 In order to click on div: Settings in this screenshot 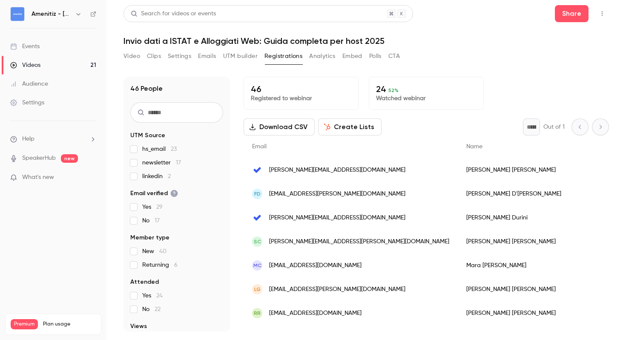, I will do `click(27, 103)`.